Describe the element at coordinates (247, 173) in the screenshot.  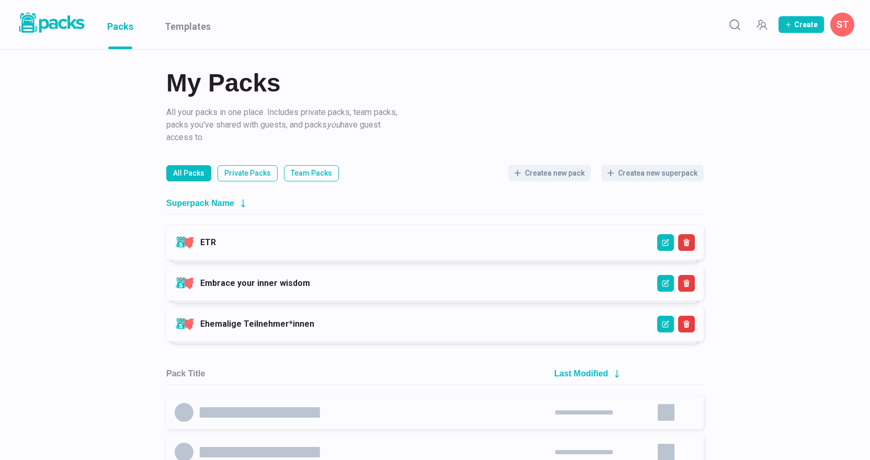
I see `p: Private Packs` at that location.